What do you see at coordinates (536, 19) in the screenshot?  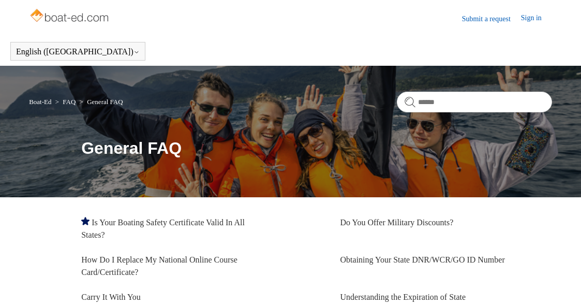 I see `a: Sign in` at bounding box center [536, 19].